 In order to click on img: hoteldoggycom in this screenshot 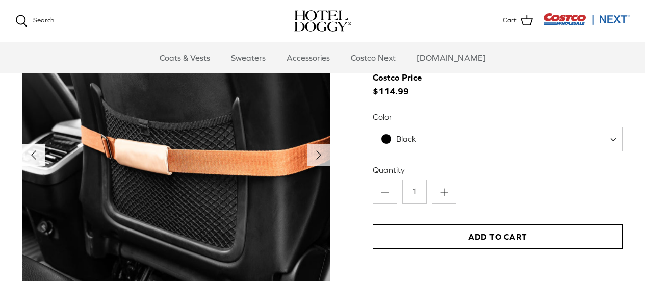, I will do `click(323, 21)`.